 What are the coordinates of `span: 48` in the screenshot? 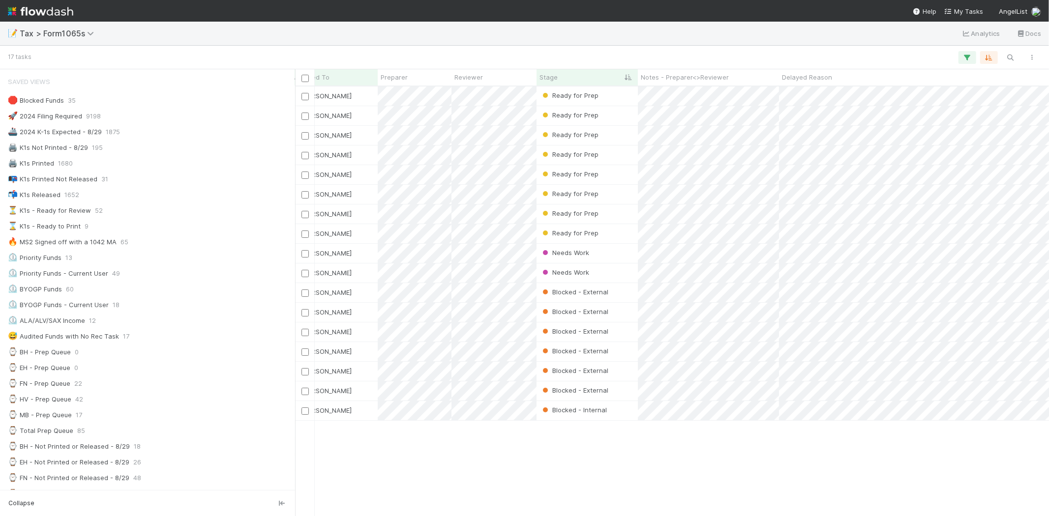 It's located at (137, 478).